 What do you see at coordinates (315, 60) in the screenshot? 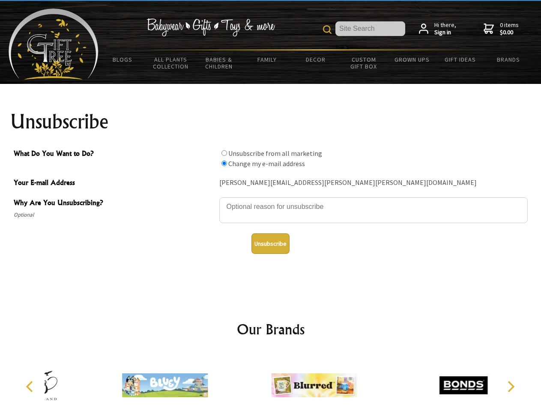
I see `a: Decor` at bounding box center [315, 60].